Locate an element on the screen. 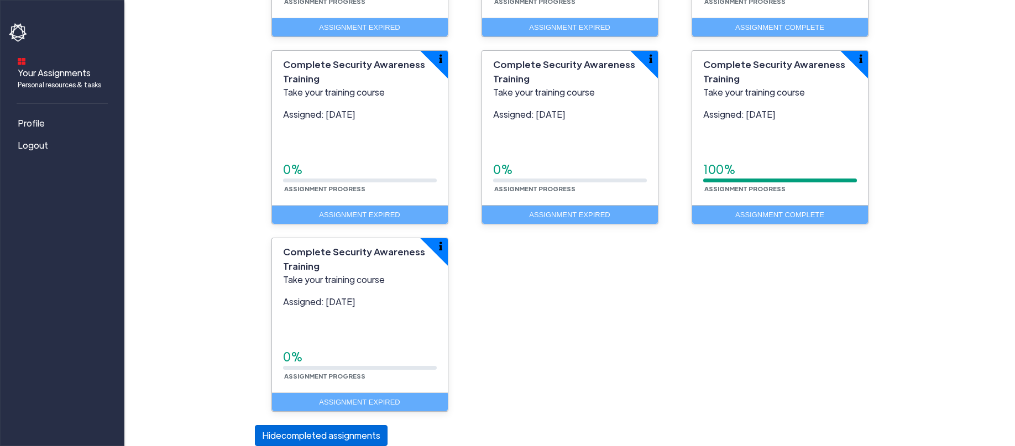 The image size is (1015, 446). img: dashboard-icon.svg is located at coordinates (22, 61).